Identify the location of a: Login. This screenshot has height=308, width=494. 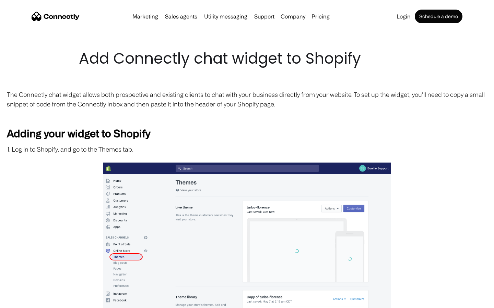
(403, 16).